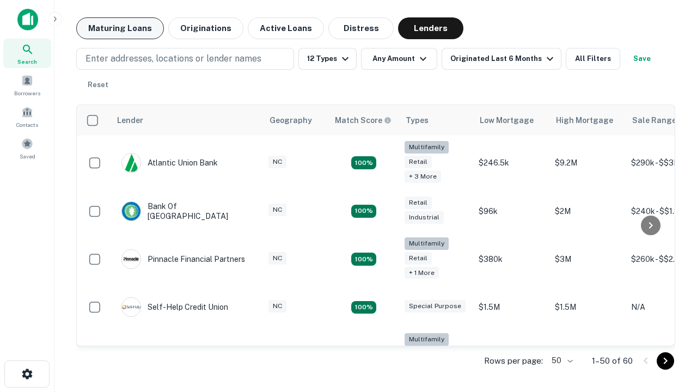 This screenshot has width=697, height=392. I want to click on th: High Mortgage, so click(587, 120).